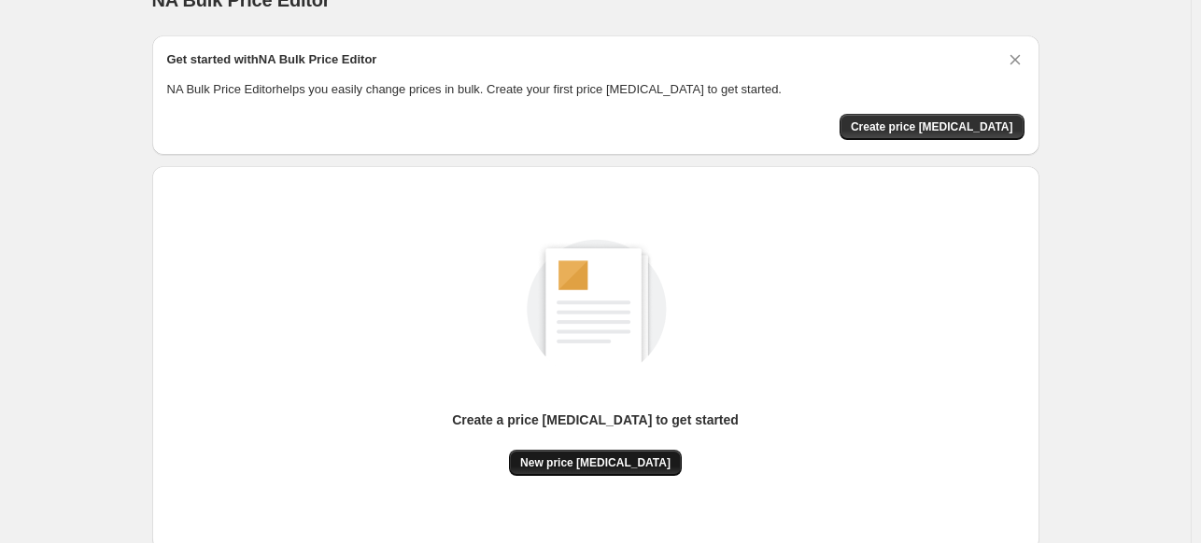 The height and width of the screenshot is (543, 1201). Describe the element at coordinates (596, 90) in the screenshot. I see `p: NA Bulk Price Editor helps you easily change prices in bulk. Create your first price [MEDICAL_DAT...` at that location.